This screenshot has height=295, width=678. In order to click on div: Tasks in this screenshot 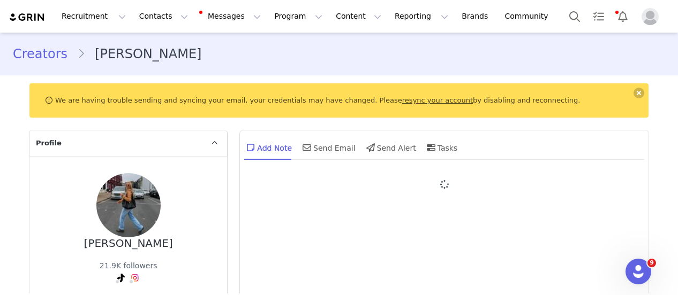, I will do `click(441, 148)`.